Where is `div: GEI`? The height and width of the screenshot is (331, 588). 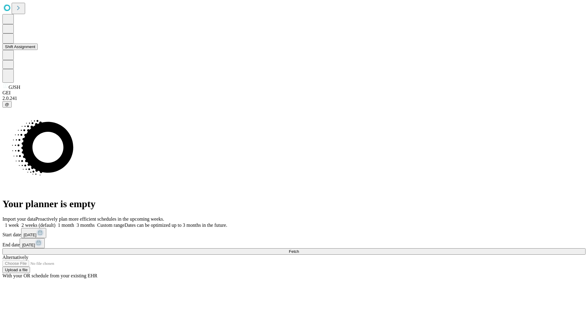 div: GEI is located at coordinates (294, 93).